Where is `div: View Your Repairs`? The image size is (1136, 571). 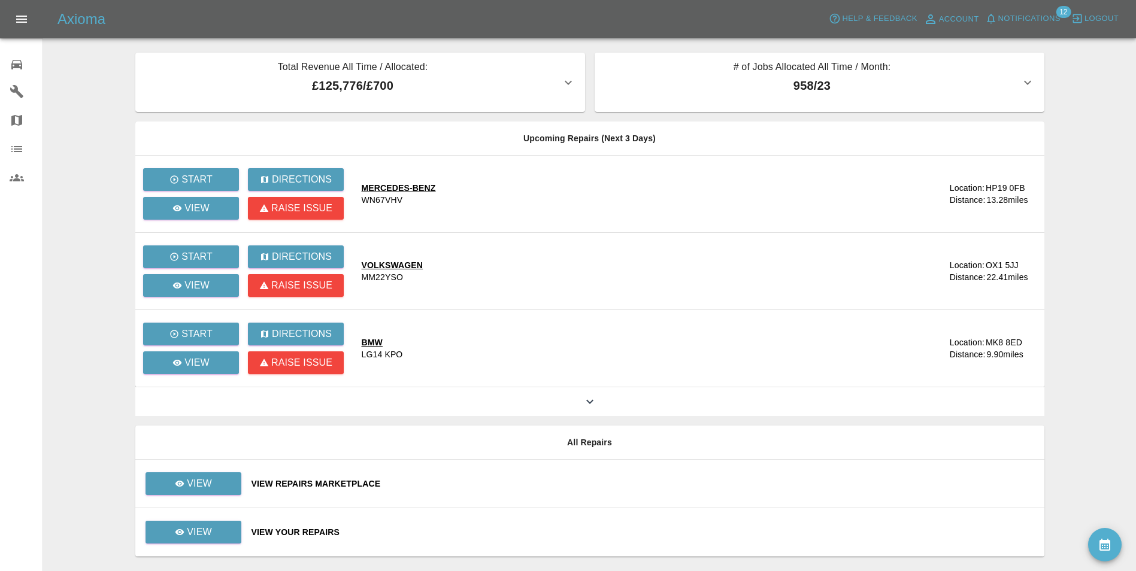 div: View Your Repairs is located at coordinates (643, 532).